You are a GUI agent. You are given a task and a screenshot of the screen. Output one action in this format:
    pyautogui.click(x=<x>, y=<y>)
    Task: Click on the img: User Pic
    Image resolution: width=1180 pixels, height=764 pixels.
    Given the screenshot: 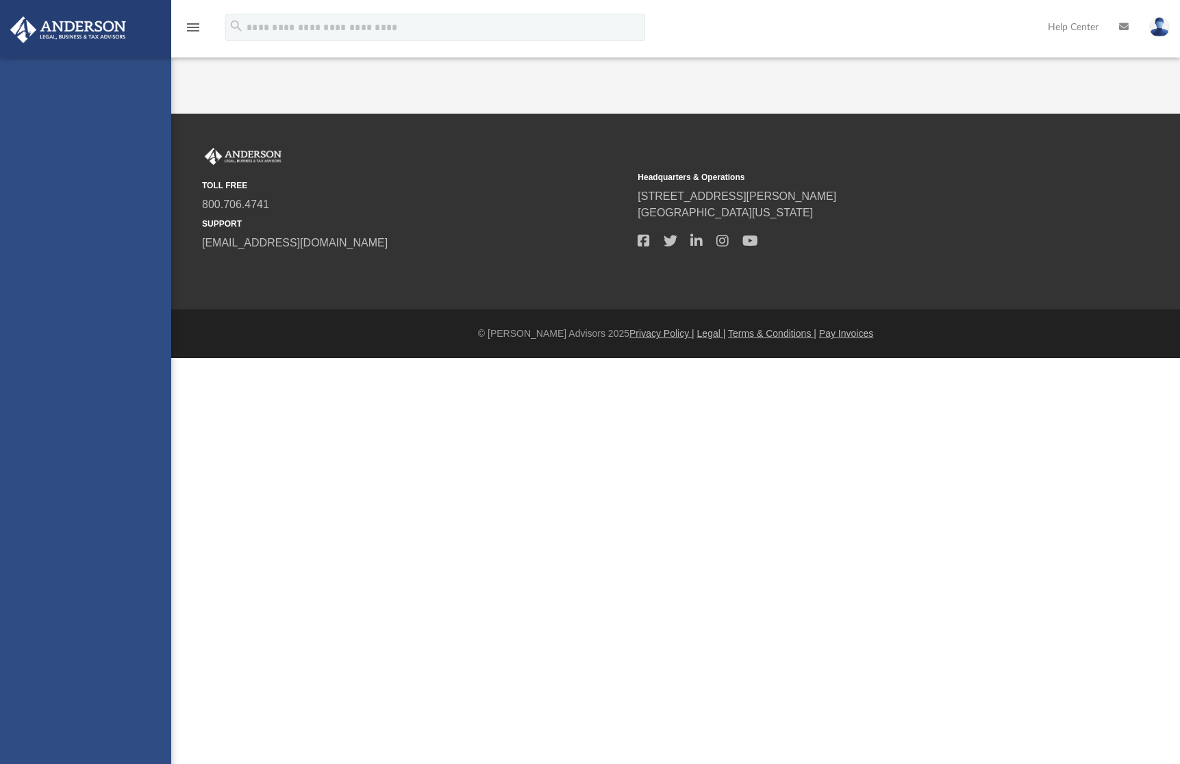 What is the action you would take?
    pyautogui.click(x=1160, y=27)
    